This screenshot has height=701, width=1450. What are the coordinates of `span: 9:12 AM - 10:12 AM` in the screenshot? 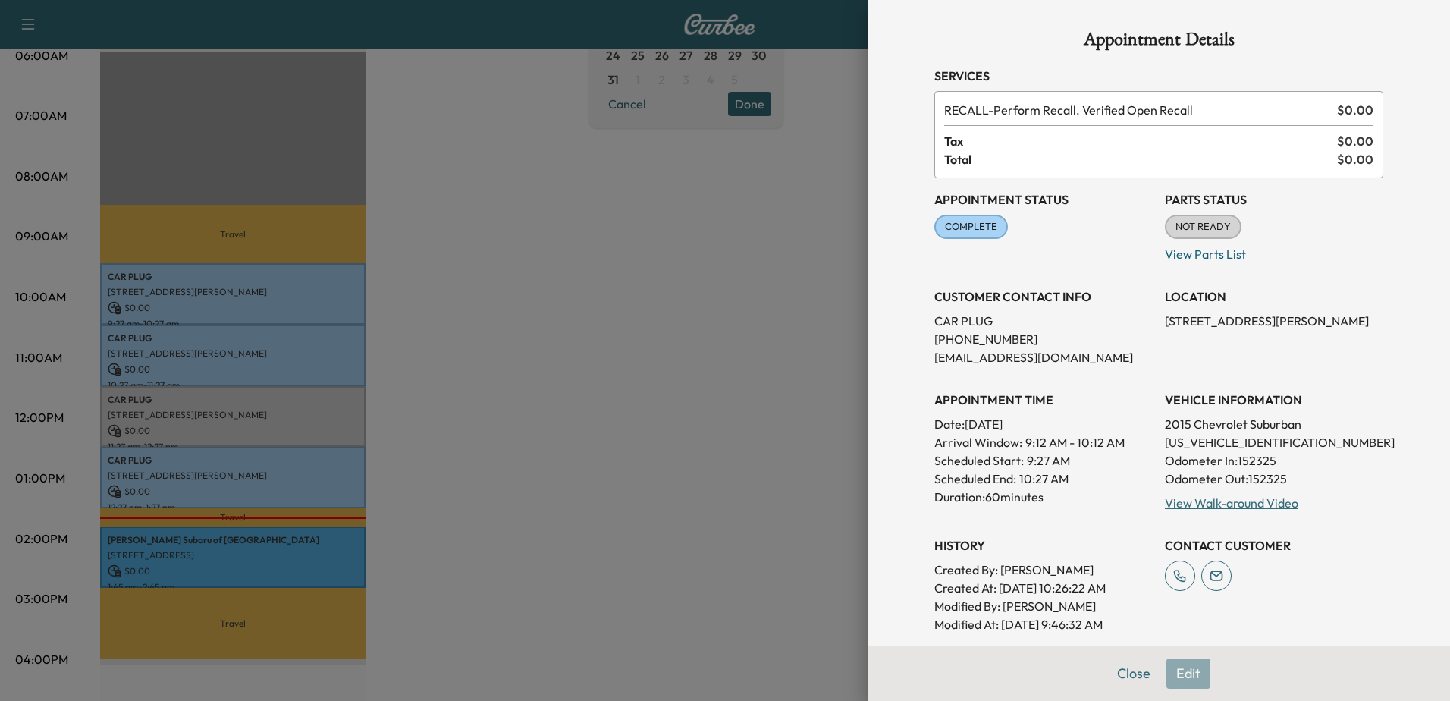 It's located at (1075, 442).